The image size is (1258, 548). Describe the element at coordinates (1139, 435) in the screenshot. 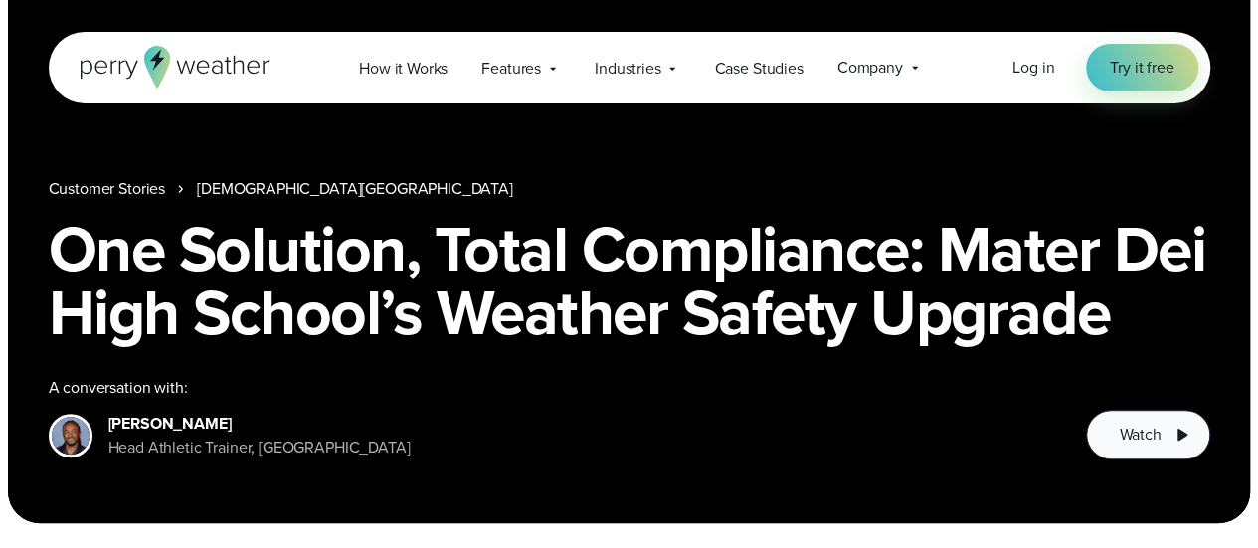

I see `span: Watch` at that location.